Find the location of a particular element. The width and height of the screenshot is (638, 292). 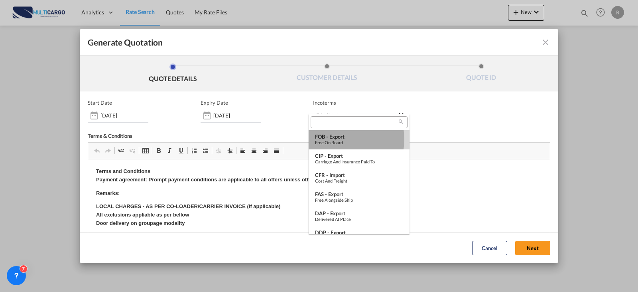

div: DDP - export is located at coordinates (359, 232).